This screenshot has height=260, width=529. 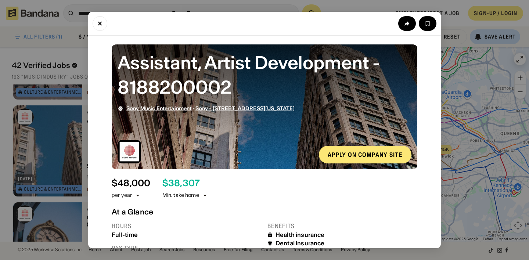 What do you see at coordinates (185, 195) in the screenshot?
I see `div: Min. take home` at bounding box center [185, 195].